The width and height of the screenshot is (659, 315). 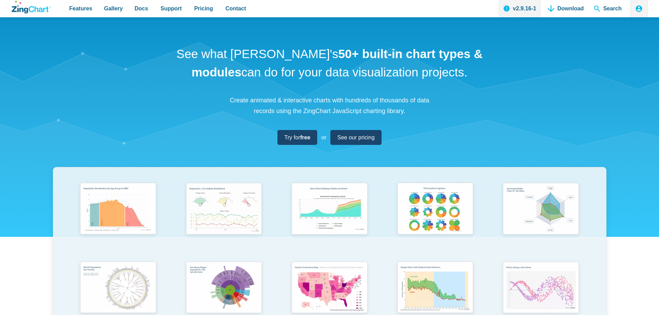 I want to click on p: Create animated & interactive charts with hundreds of thousands of data records using the ZingCha..., so click(x=330, y=105).